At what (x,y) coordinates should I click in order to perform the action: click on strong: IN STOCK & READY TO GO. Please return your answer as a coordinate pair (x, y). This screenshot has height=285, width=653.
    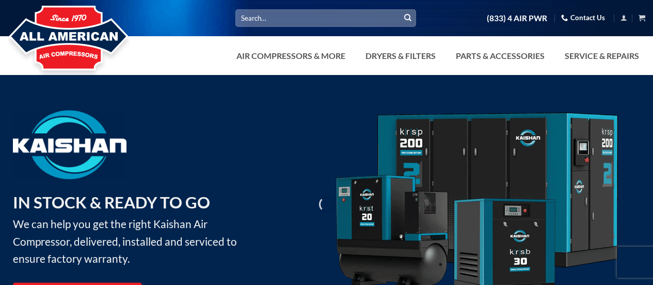
    Looking at the image, I should click on (112, 202).